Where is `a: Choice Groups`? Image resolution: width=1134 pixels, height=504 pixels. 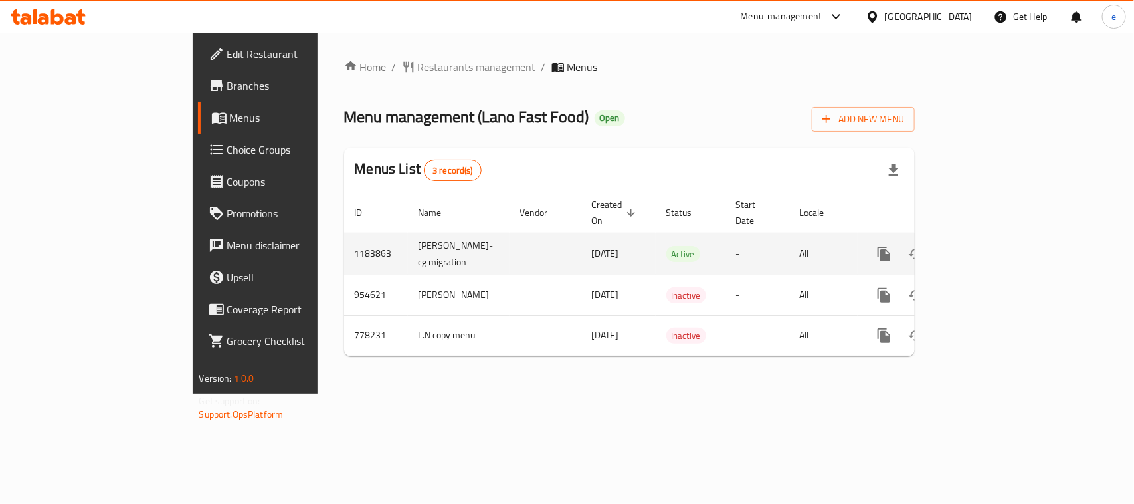
a: Choice Groups is located at coordinates (290, 149).